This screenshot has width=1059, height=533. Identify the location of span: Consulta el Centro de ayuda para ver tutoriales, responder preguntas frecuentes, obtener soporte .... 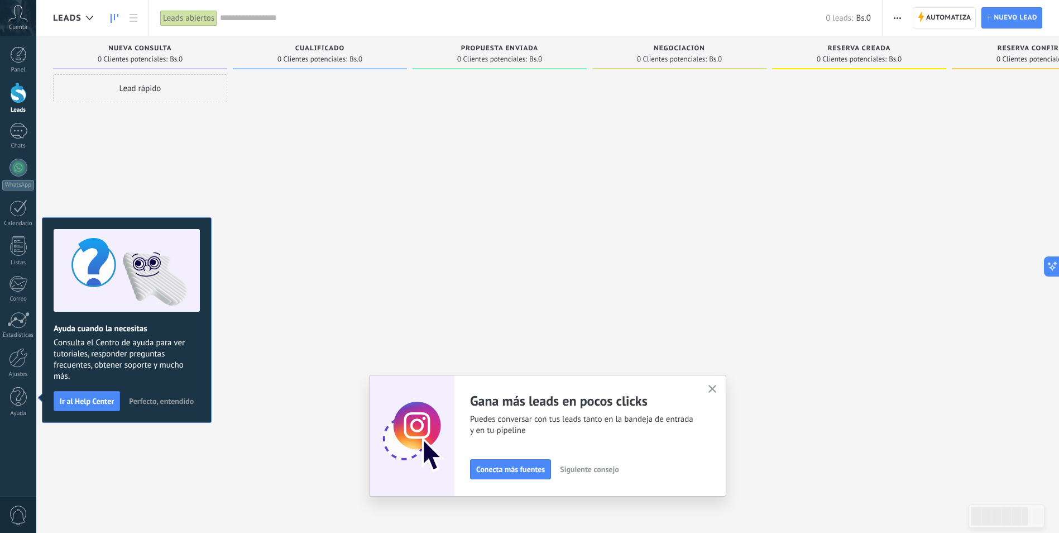
(127, 360).